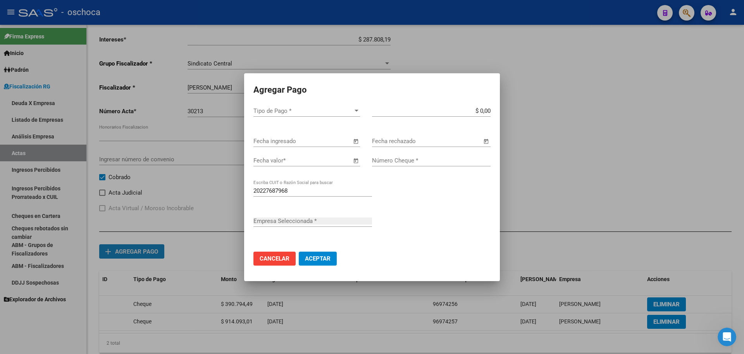  What do you see at coordinates (318, 259) in the screenshot?
I see `span: Aceptar` at bounding box center [318, 259].